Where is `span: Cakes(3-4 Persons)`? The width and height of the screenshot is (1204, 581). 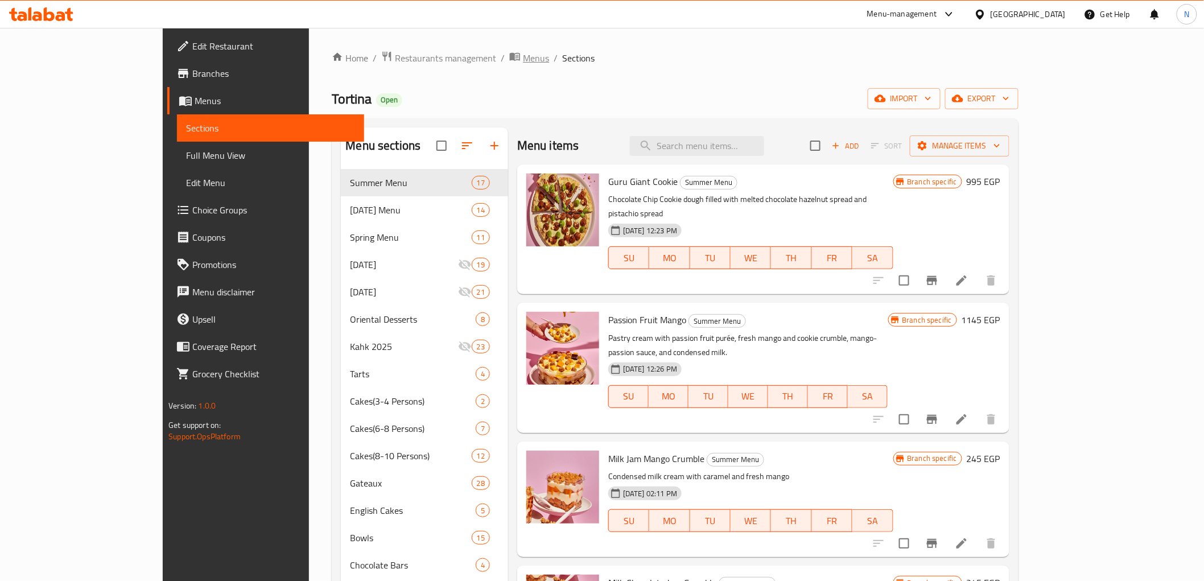 span: Cakes(3-4 Persons) is located at coordinates (413, 401).